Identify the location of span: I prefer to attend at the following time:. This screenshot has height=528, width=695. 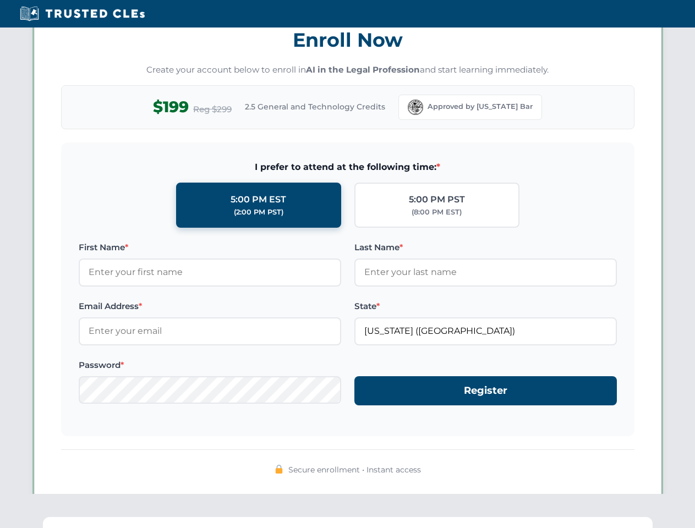
(348, 167).